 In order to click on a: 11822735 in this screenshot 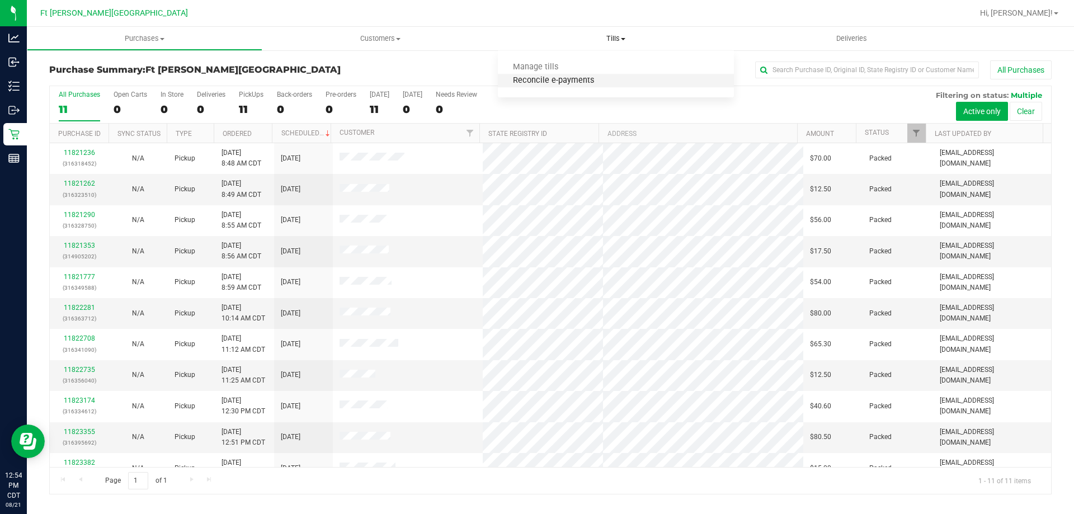, I will do `click(79, 370)`.